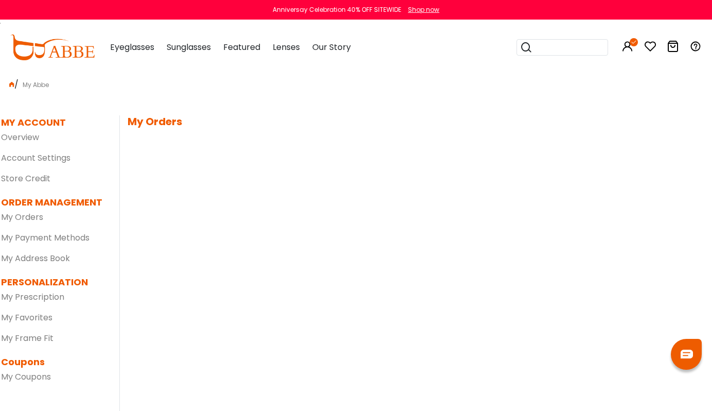 This screenshot has width=712, height=411. Describe the element at coordinates (36, 84) in the screenshot. I see `span: My Abbe` at that location.